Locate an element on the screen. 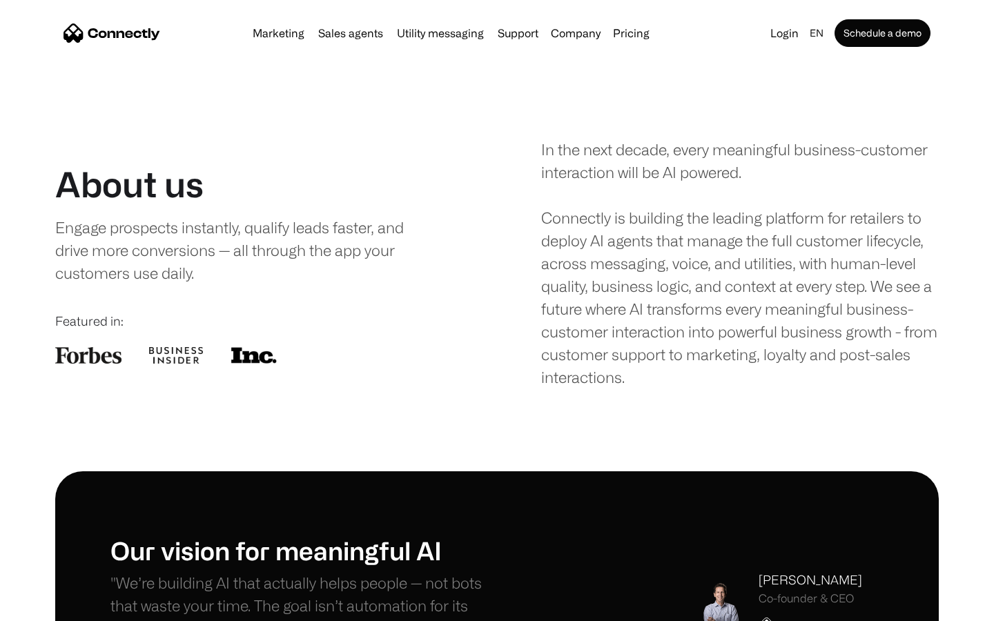 This screenshot has height=621, width=994. a: home is located at coordinates (112, 33).